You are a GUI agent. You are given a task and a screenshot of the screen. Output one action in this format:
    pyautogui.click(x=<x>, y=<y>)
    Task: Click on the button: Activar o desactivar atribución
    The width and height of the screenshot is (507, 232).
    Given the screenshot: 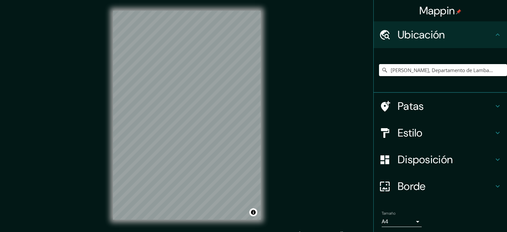 What is the action you would take?
    pyautogui.click(x=253, y=212)
    